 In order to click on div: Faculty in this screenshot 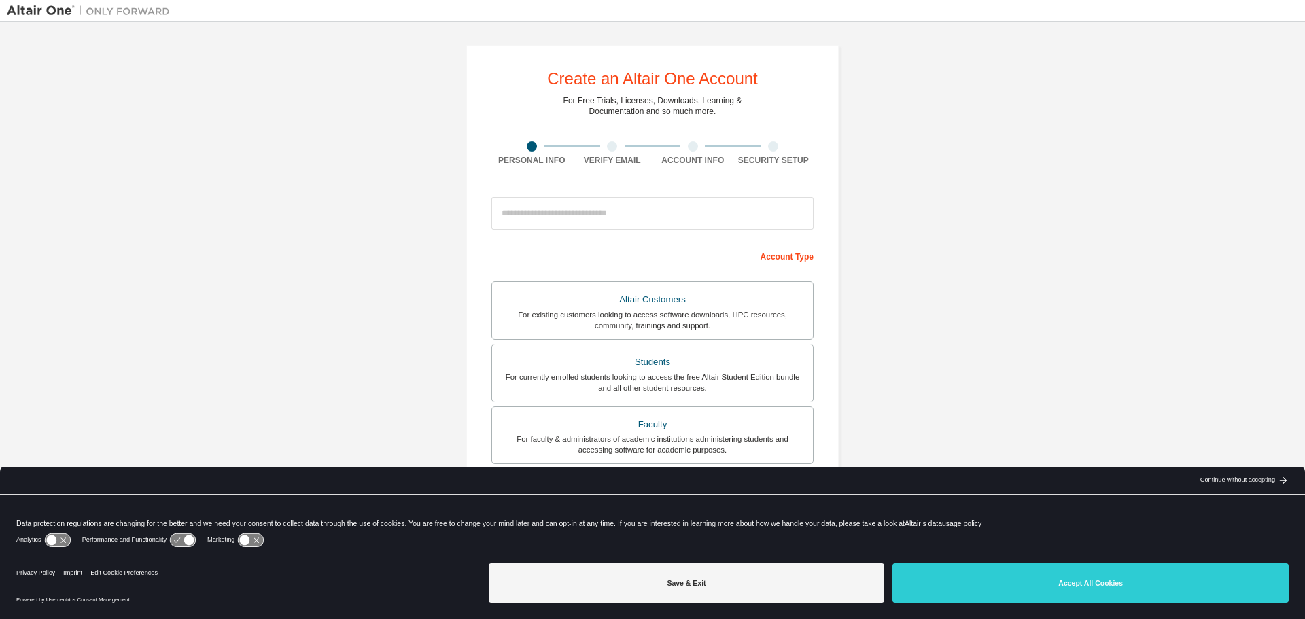, I will do `click(653, 425)`.